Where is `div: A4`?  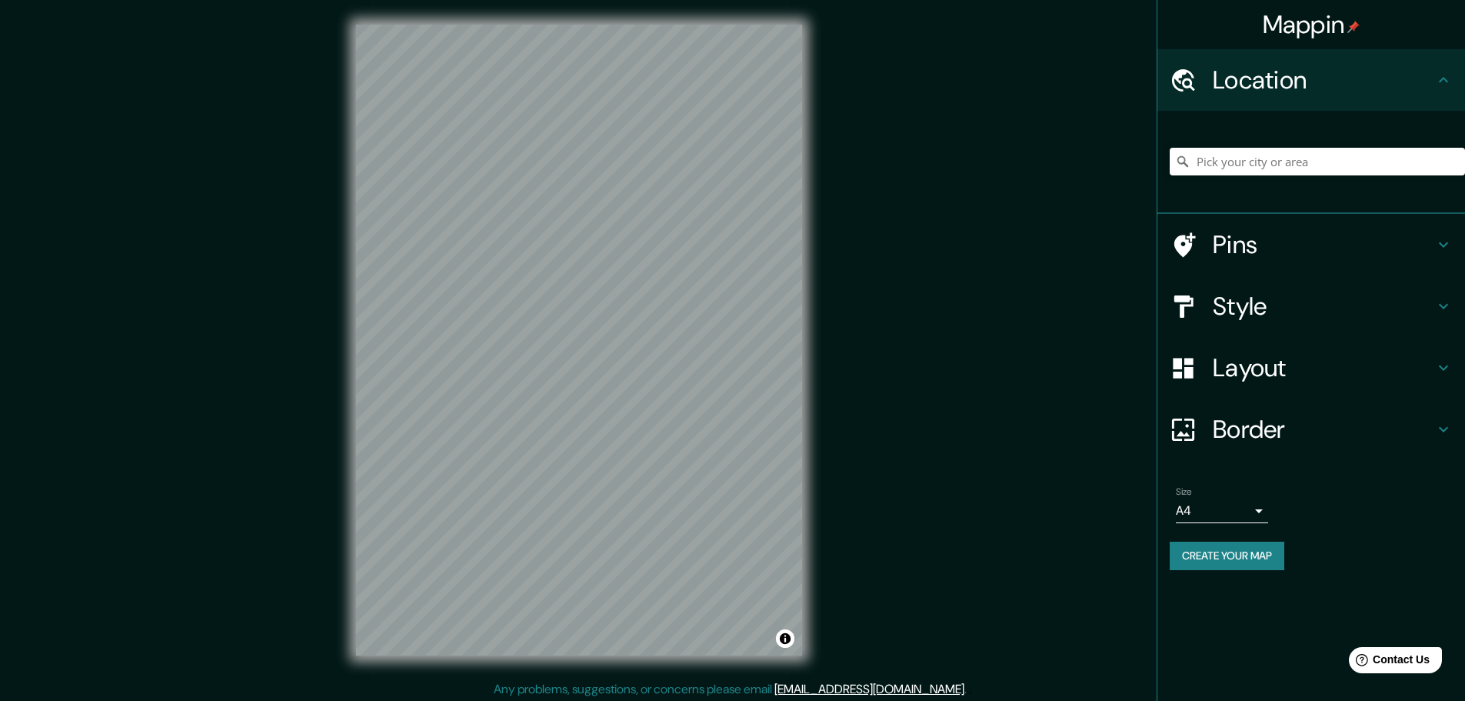 div: A4 is located at coordinates (1222, 511).